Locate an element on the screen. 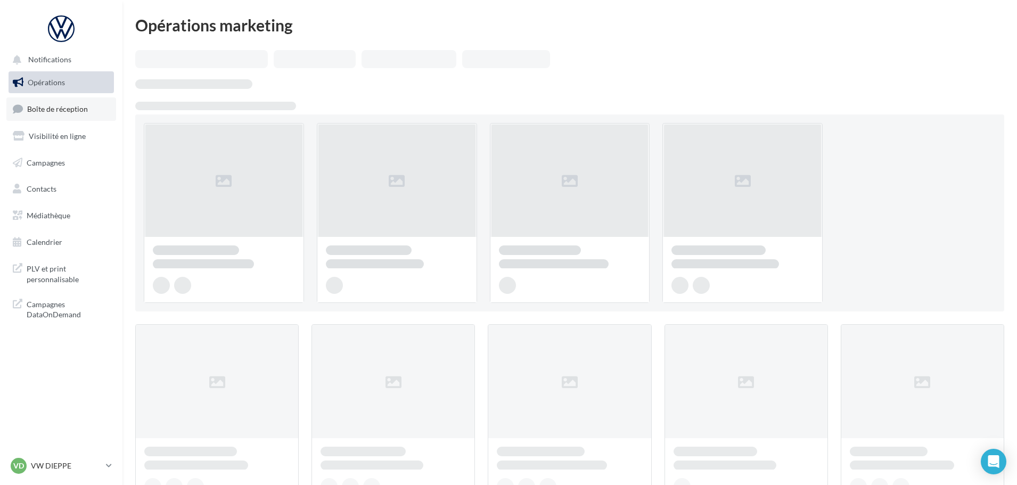 The image size is (1017, 485). div: Opérations marketing is located at coordinates (570, 25).